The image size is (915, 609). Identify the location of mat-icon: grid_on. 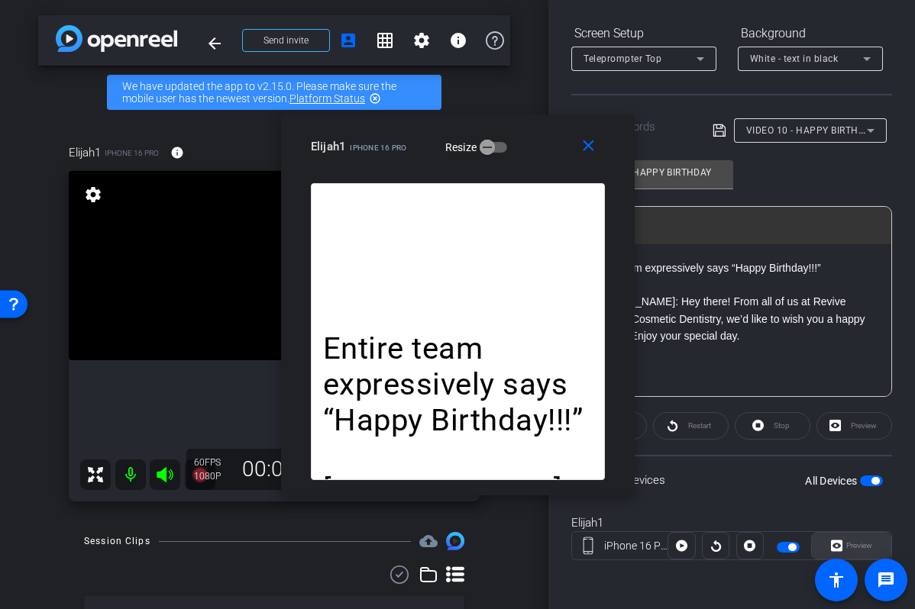
(385, 40).